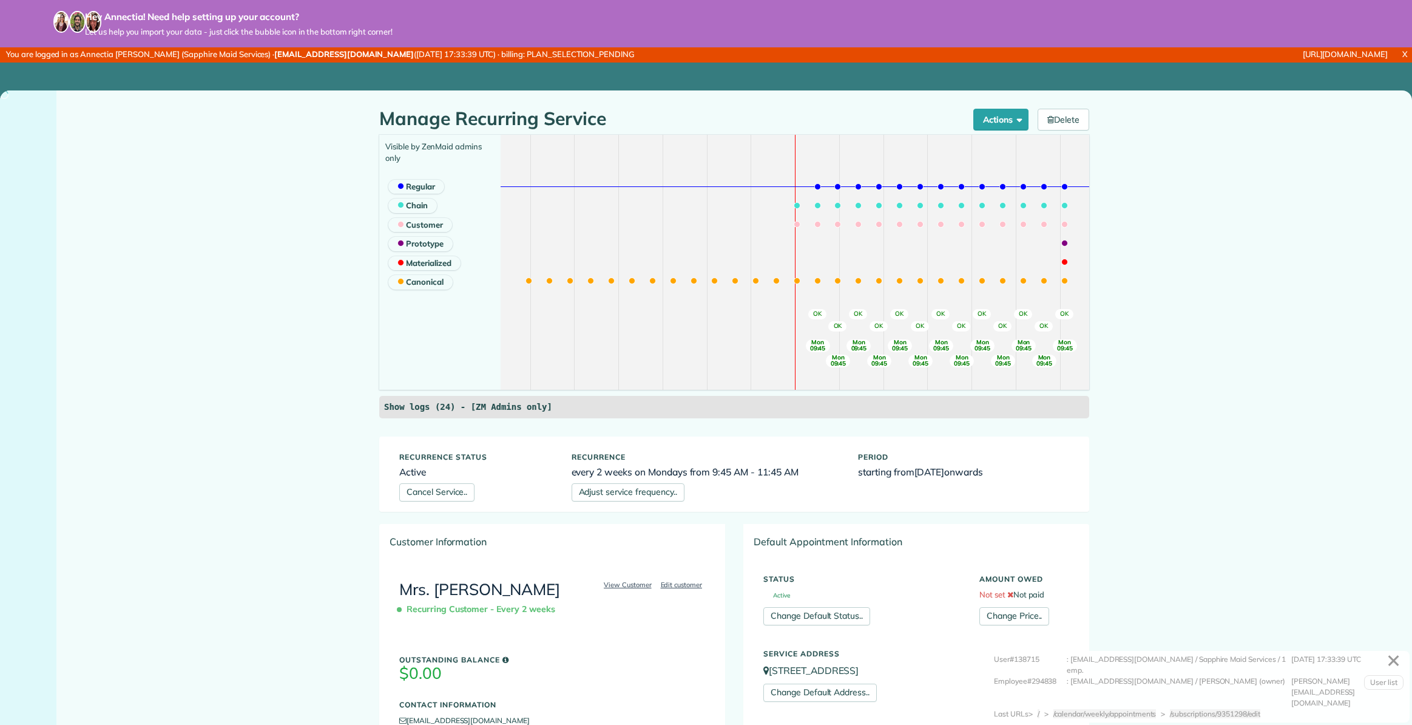  Describe the element at coordinates (777, 595) in the screenshot. I see `span: Active` at that location.